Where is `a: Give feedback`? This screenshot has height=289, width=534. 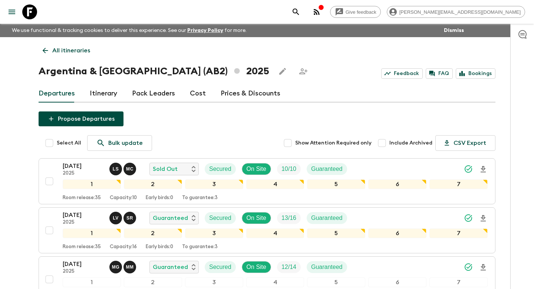 a: Give feedback is located at coordinates (356, 12).